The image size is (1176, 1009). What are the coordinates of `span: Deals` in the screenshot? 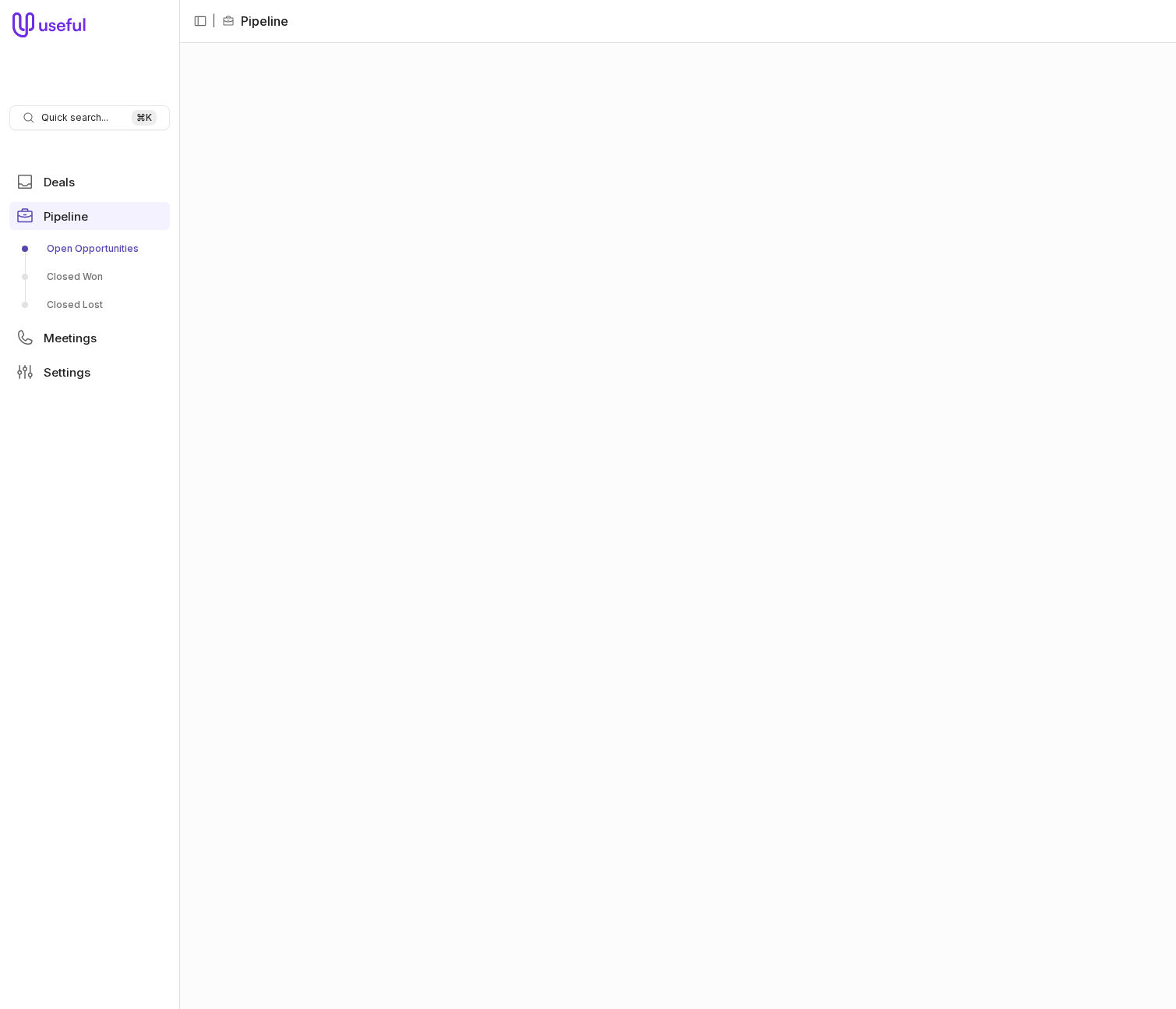 It's located at (59, 182).